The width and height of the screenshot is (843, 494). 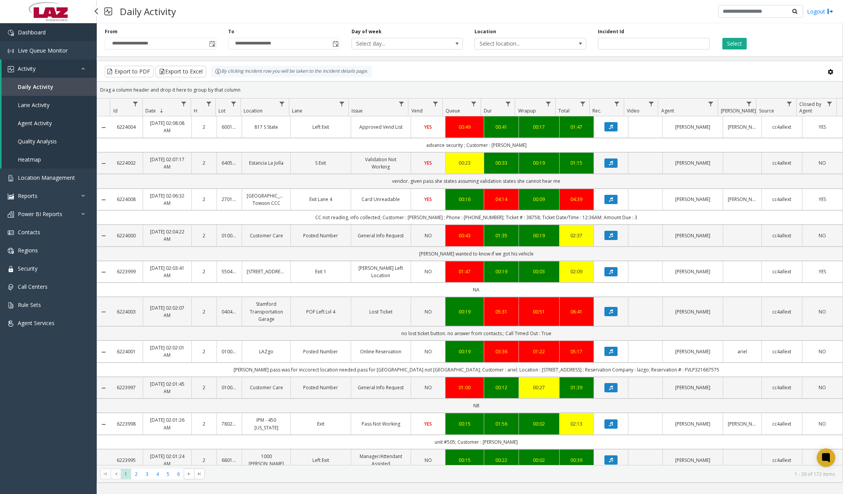 I want to click on td: NR, so click(x=476, y=406).